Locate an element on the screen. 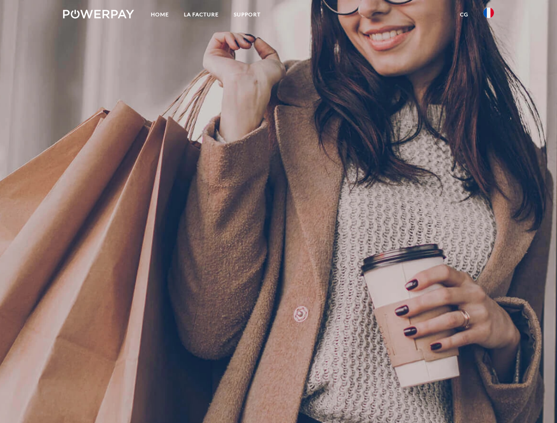 The width and height of the screenshot is (557, 423). a: CG is located at coordinates (464, 15).